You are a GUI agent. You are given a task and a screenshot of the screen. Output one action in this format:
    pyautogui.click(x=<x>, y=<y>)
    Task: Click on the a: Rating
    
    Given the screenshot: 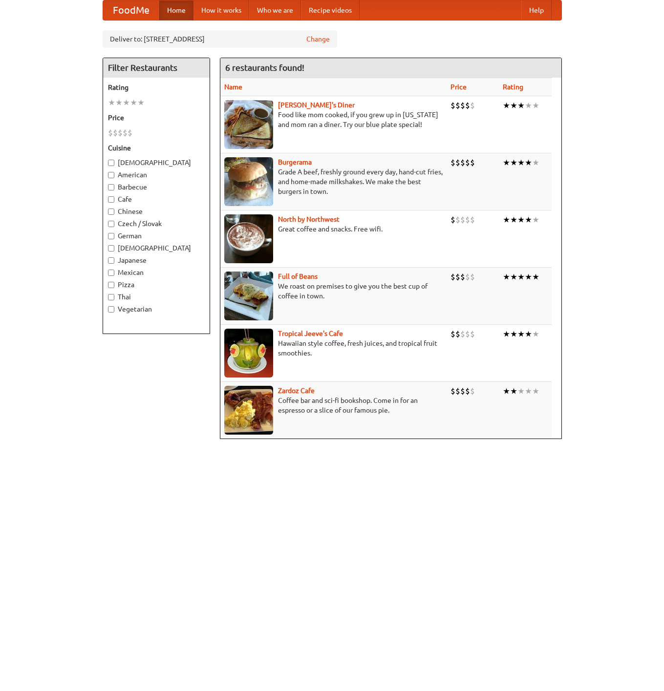 What is the action you would take?
    pyautogui.click(x=513, y=87)
    